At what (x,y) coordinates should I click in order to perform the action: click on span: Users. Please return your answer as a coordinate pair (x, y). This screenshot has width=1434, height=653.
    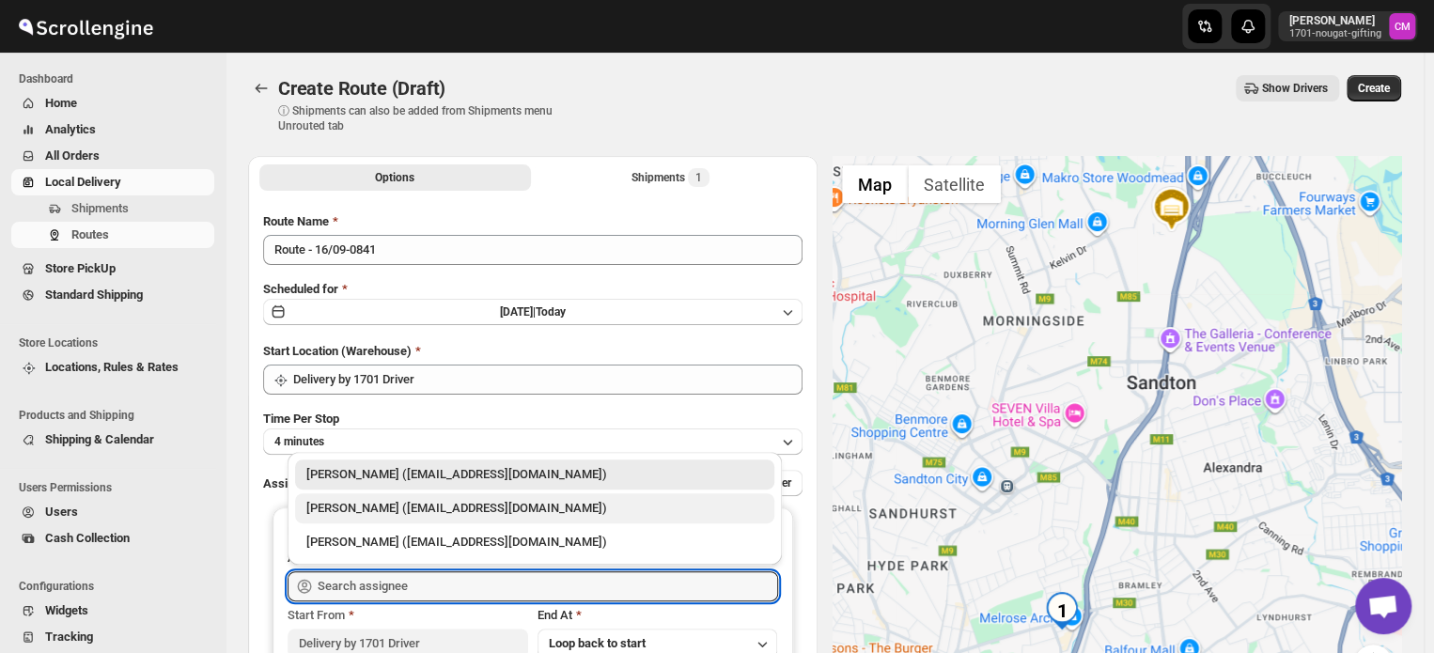
    Looking at the image, I should click on (61, 511).